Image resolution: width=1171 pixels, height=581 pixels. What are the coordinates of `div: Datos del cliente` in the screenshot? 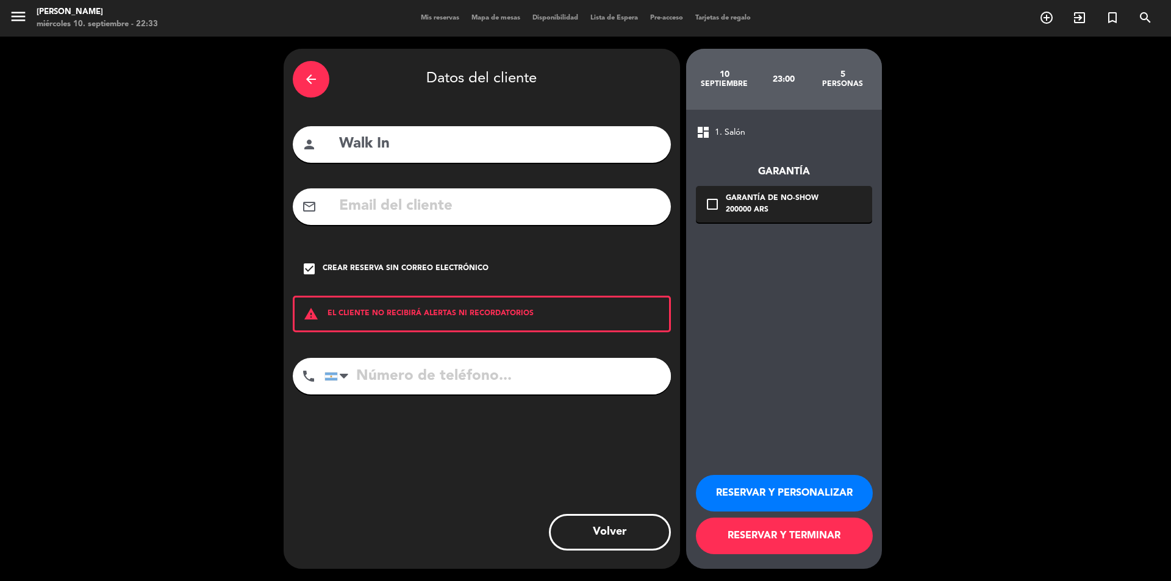 It's located at (482, 79).